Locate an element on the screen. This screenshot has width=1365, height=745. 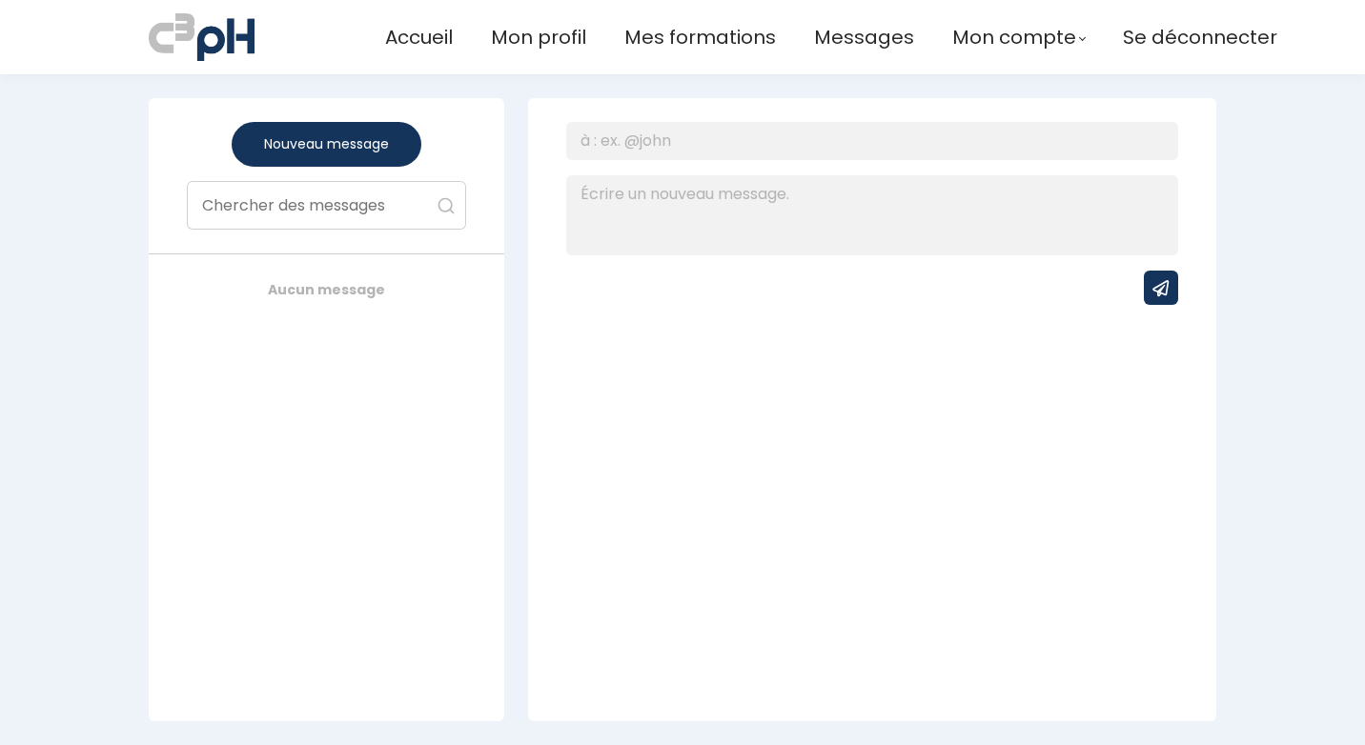
a: Messages is located at coordinates (864, 37).